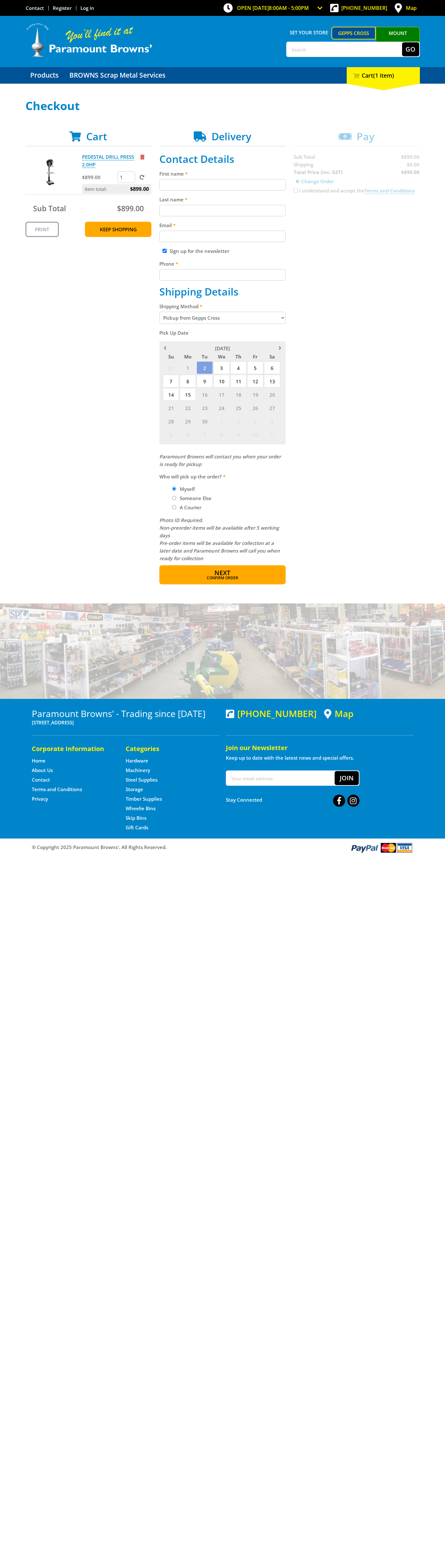  I want to click on a: PEDESTAL DRILL PRESS 2.0HP, so click(108, 161).